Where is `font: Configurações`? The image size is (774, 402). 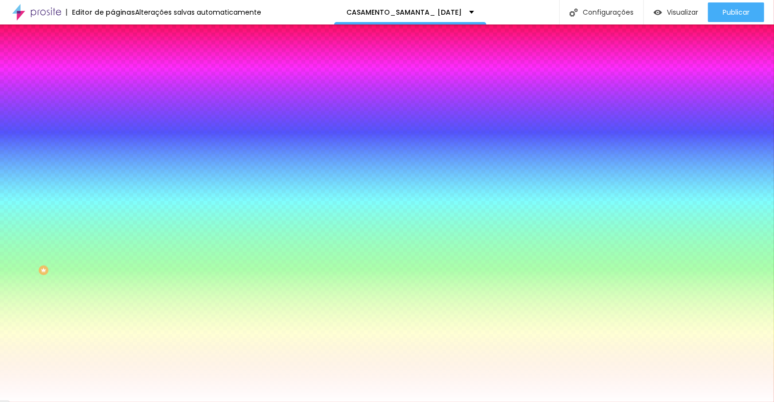
font: Configurações is located at coordinates (608, 12).